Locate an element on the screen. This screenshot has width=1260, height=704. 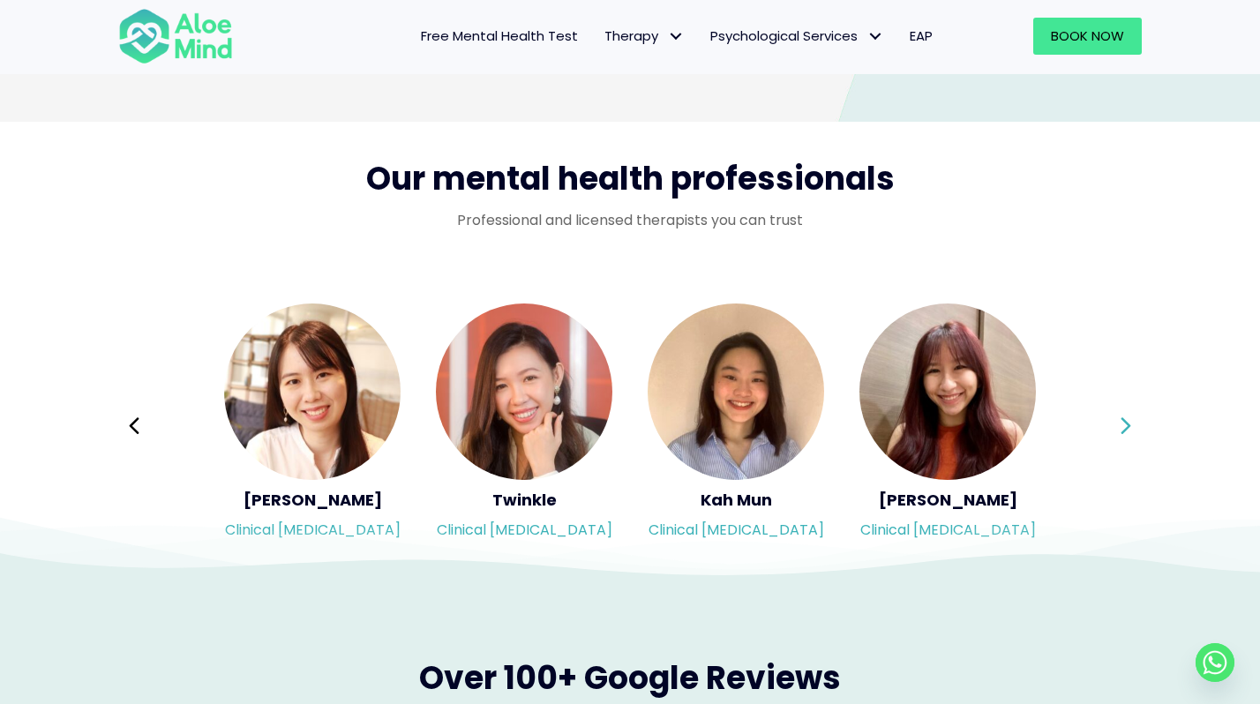
a: TherapyTherapy: submenu is located at coordinates (644, 36).